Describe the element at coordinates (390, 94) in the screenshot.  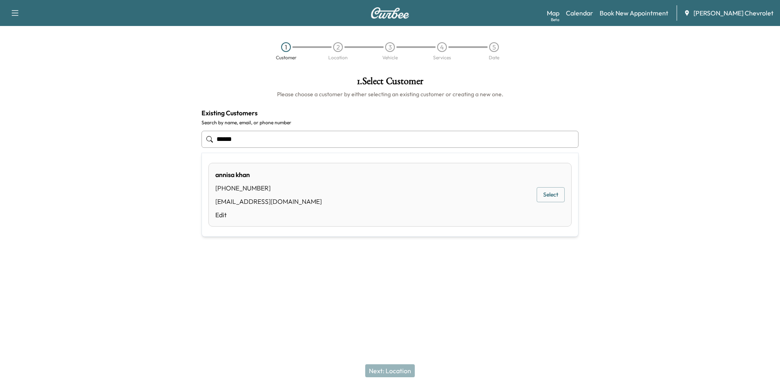
I see `h6: Please choose a customer by either selecting an existing customer or creating a new one.` at that location.